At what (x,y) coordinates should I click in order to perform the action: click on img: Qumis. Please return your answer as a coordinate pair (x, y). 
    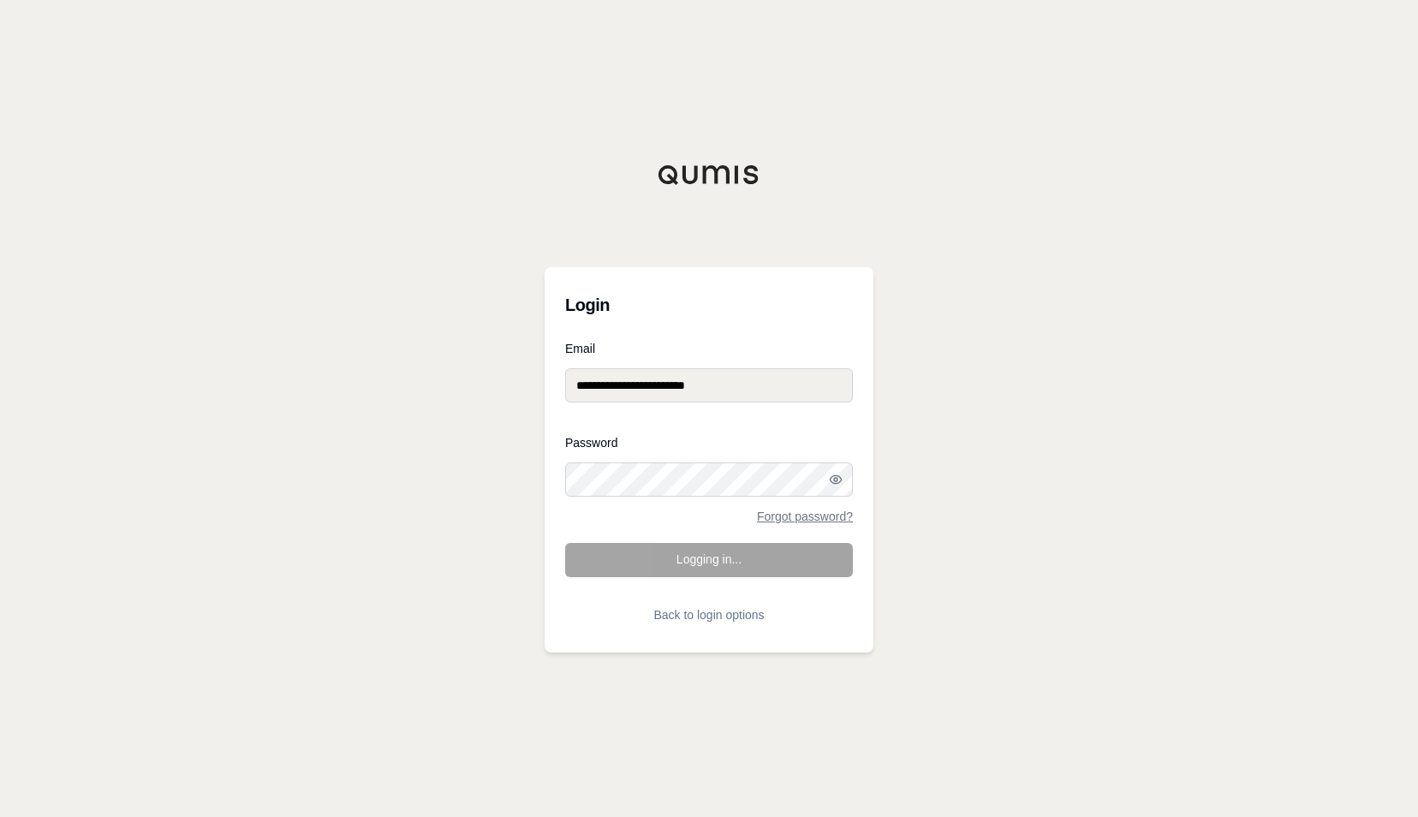
    Looking at the image, I should click on (709, 175).